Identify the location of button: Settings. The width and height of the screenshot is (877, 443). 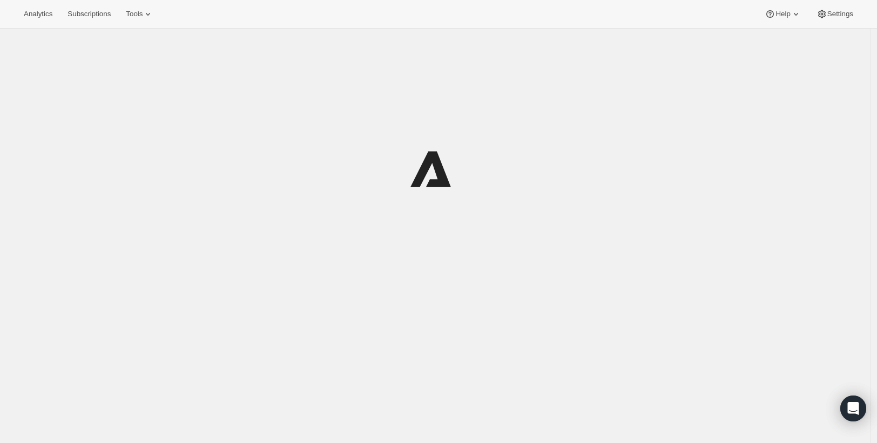
(835, 14).